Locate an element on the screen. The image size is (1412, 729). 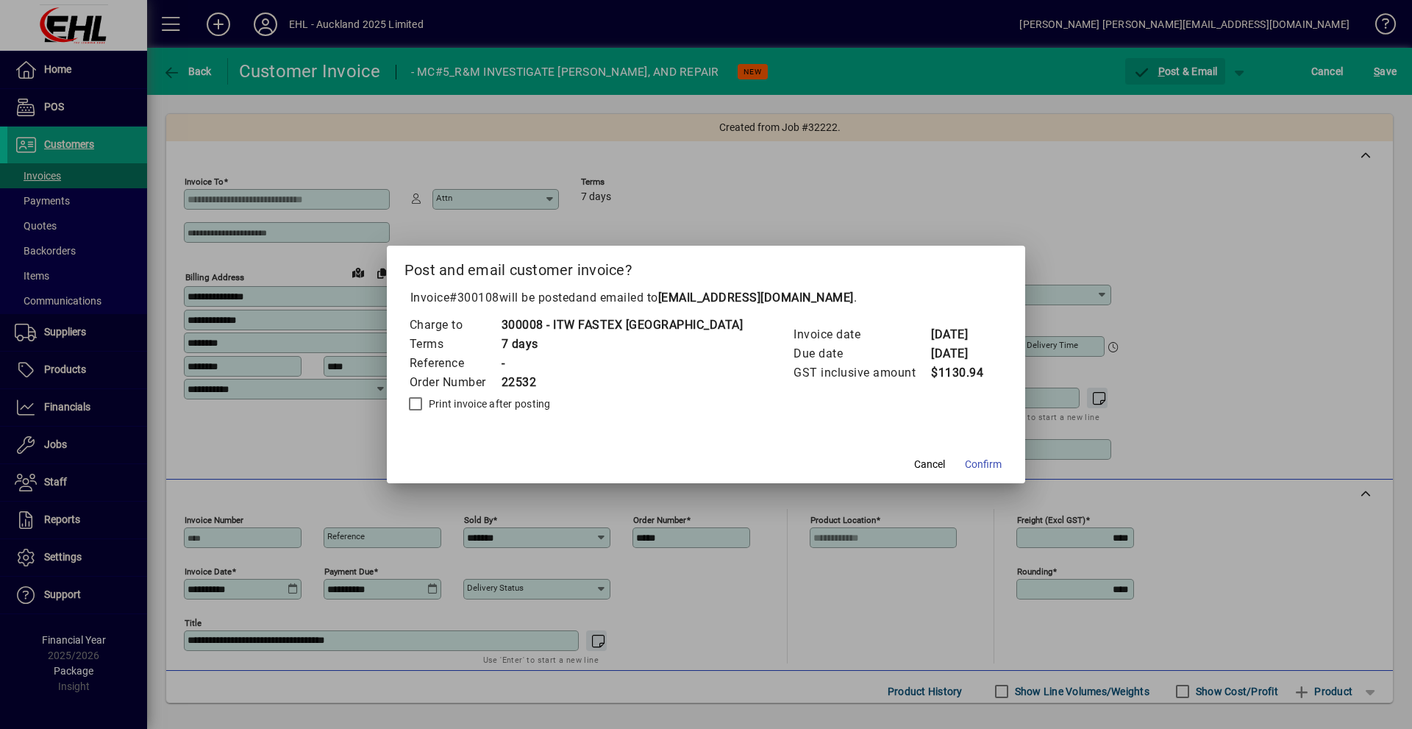
button: Cancel is located at coordinates (929, 464).